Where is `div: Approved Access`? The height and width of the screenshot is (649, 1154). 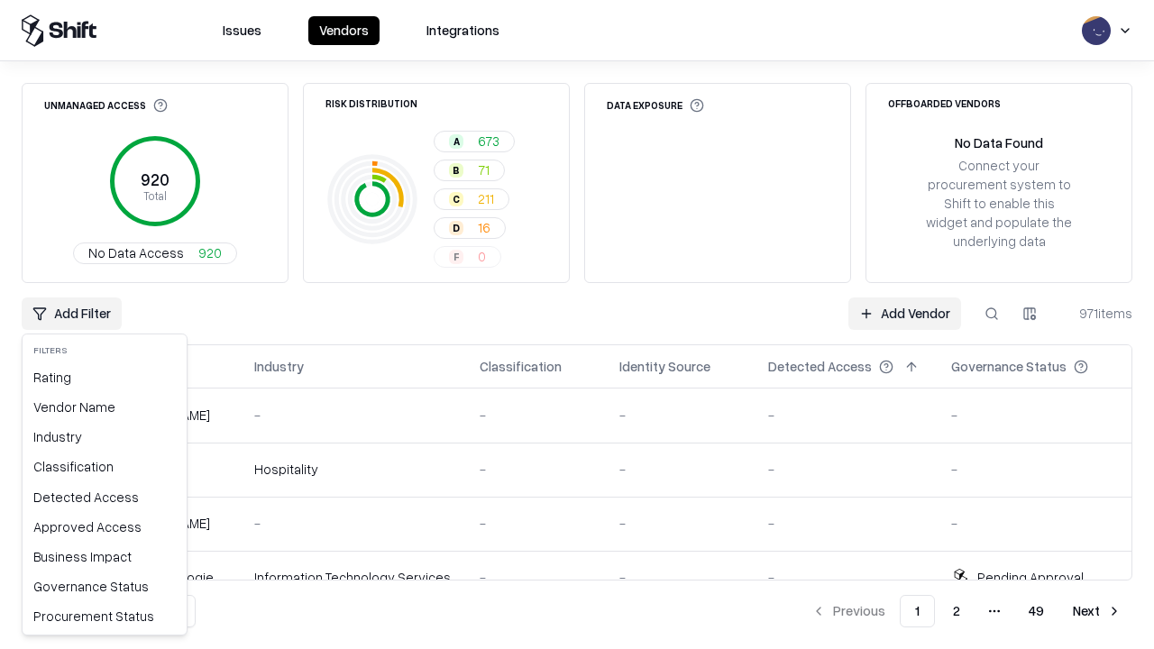
div: Approved Access is located at coordinates (105, 526).